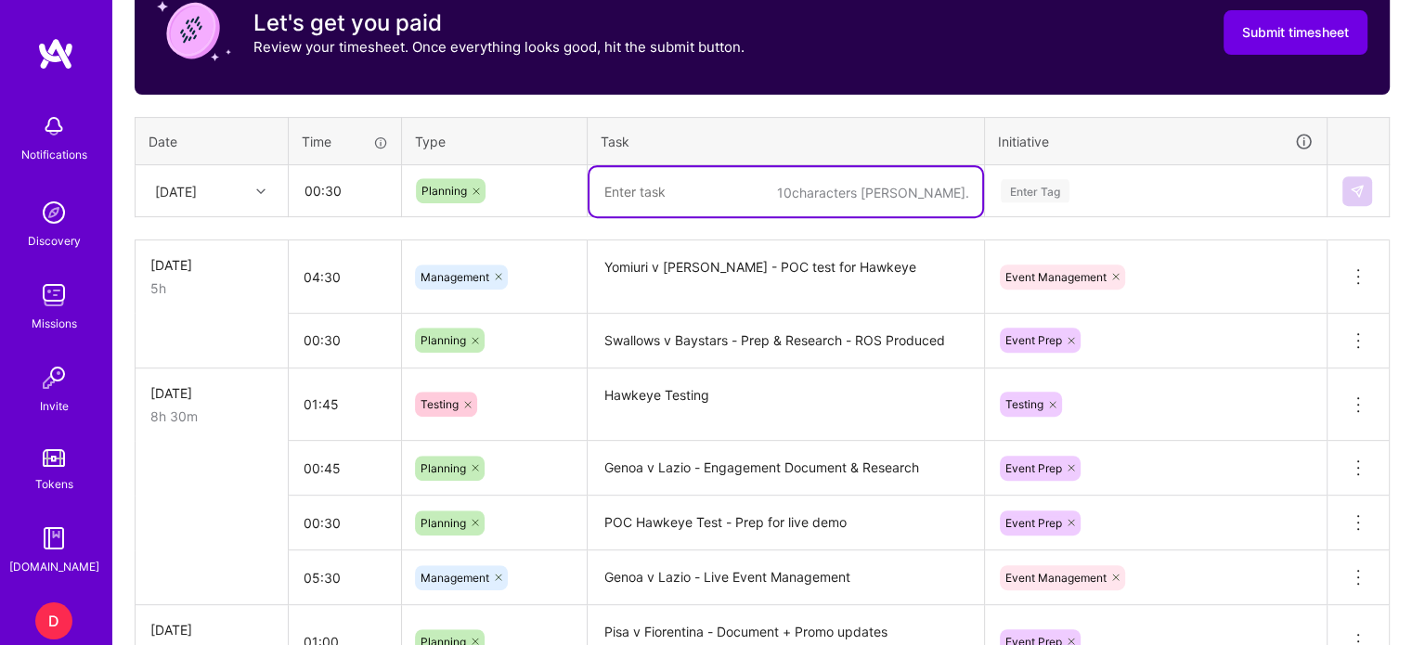 The height and width of the screenshot is (645, 1412). Describe the element at coordinates (344, 141) in the screenshot. I see `div: Time` at that location.